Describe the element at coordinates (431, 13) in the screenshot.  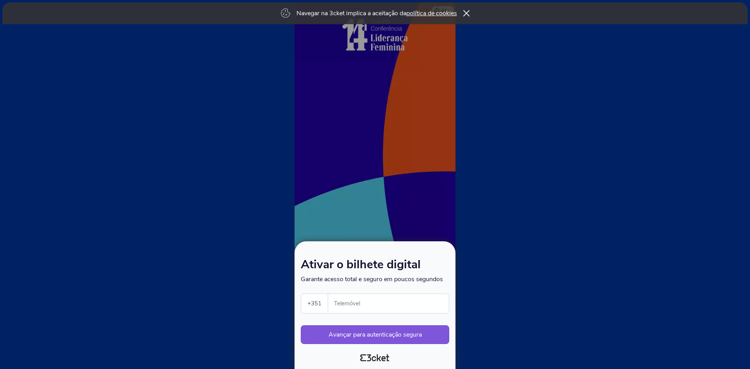
I see `a: política de cookies` at that location.